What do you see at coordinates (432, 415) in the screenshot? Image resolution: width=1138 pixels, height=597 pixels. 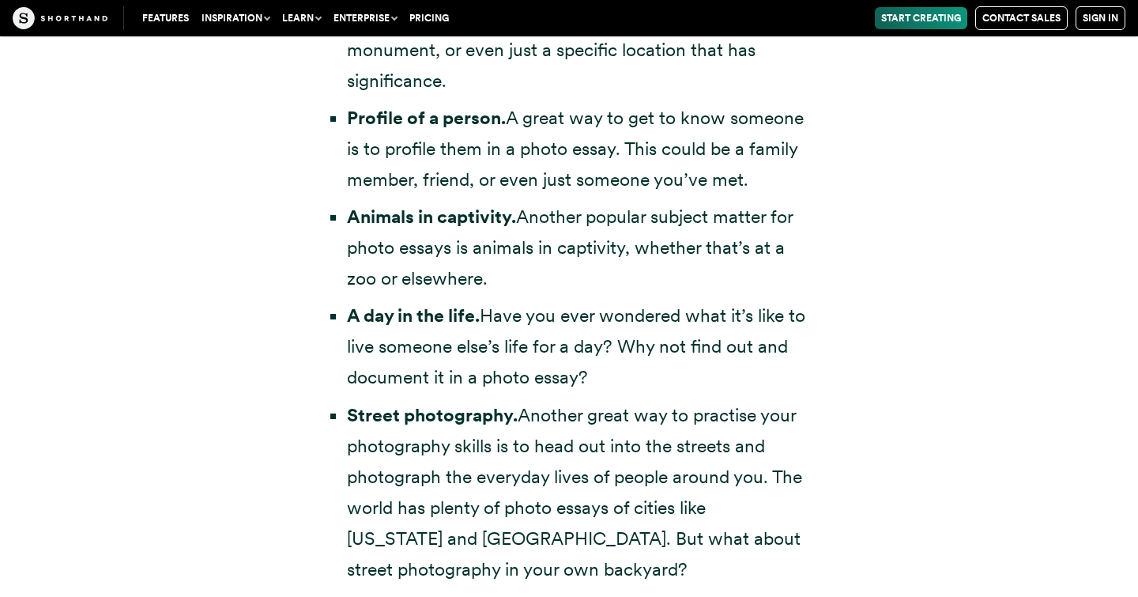 I see `strong: Street photography.` at bounding box center [432, 415].